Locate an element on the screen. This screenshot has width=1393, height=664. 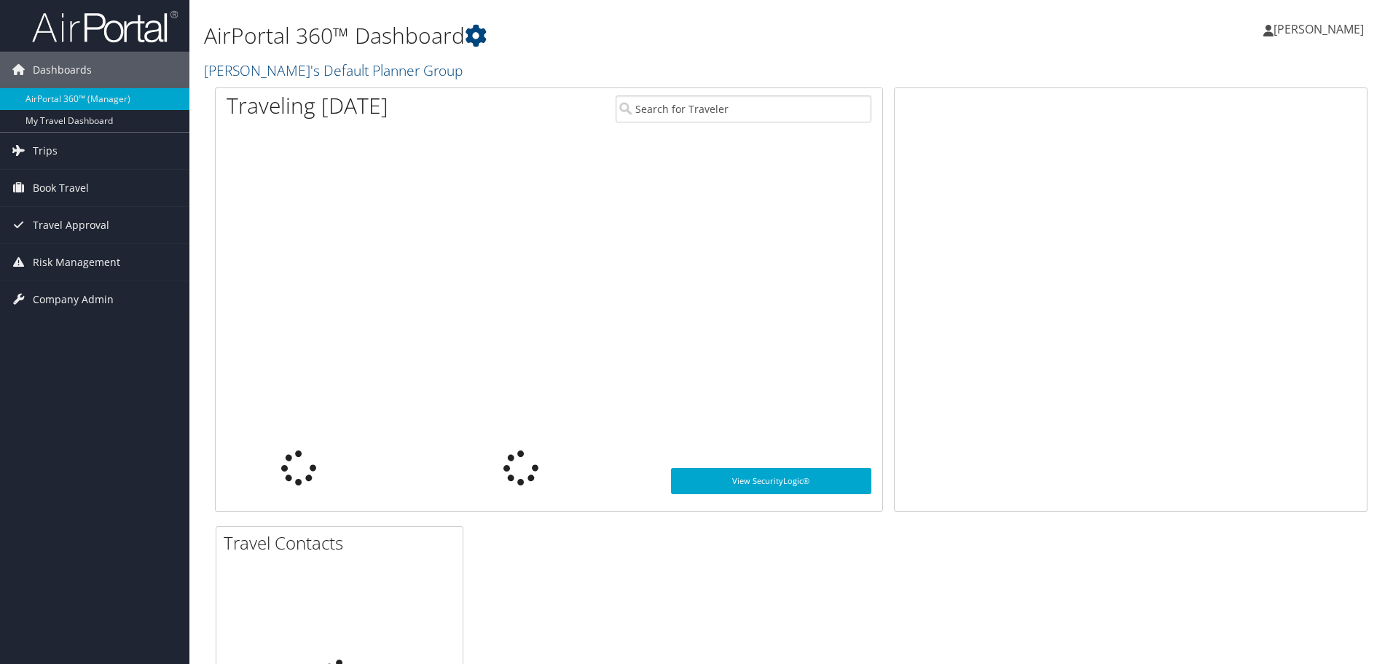
span: Travel Approval is located at coordinates (71, 225).